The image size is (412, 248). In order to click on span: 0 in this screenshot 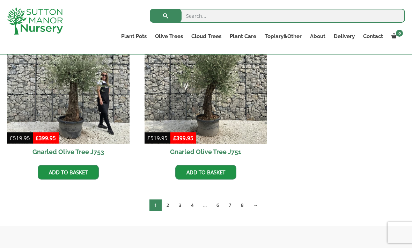, I will do `click(400, 33)`.